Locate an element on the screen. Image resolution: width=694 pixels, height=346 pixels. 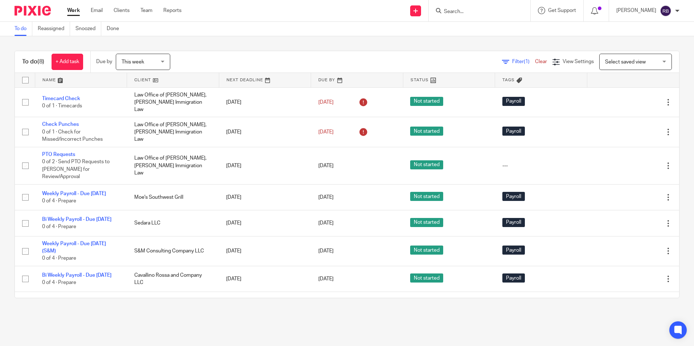
a: Timecard Check is located at coordinates (61, 99).